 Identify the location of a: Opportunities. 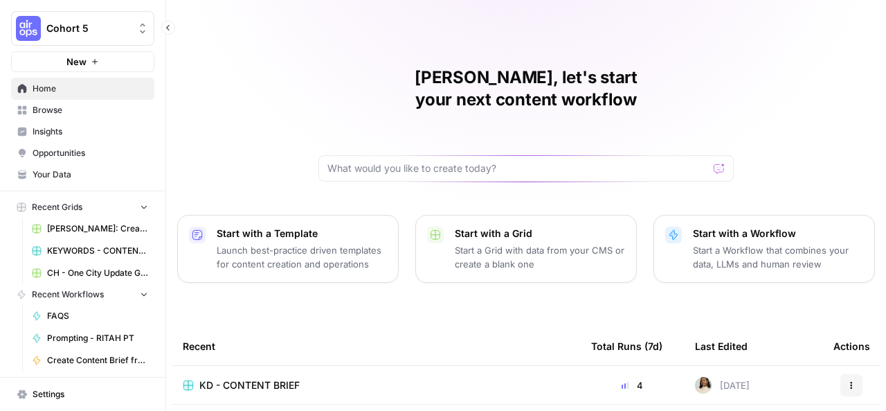
(82, 153).